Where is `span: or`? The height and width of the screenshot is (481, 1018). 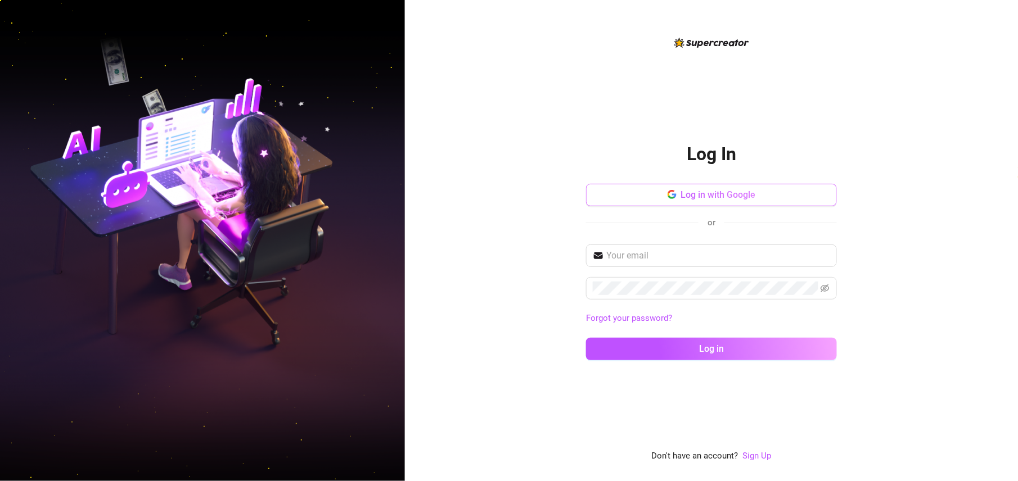 span: or is located at coordinates (712, 223).